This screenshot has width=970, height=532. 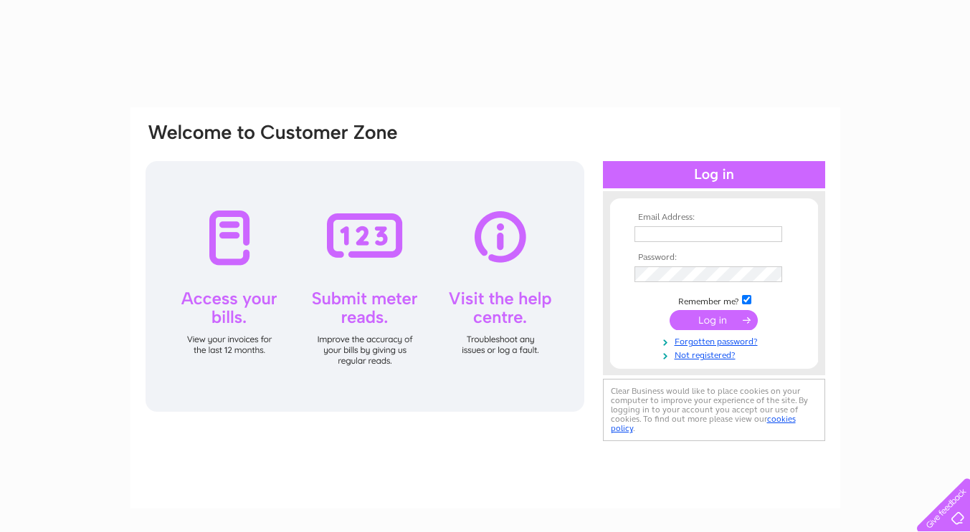 What do you see at coordinates (713, 320) in the screenshot?
I see `input: Submit` at bounding box center [713, 320].